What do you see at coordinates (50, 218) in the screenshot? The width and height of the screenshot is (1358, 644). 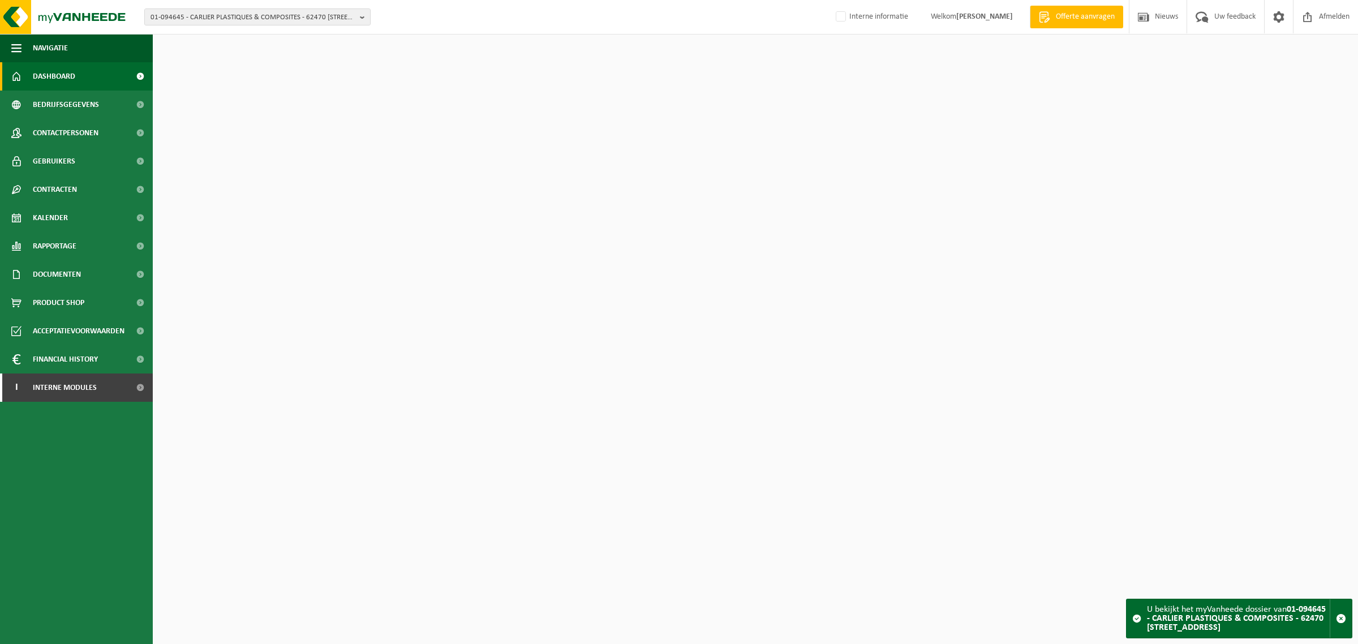 I see `span: Kalender` at bounding box center [50, 218].